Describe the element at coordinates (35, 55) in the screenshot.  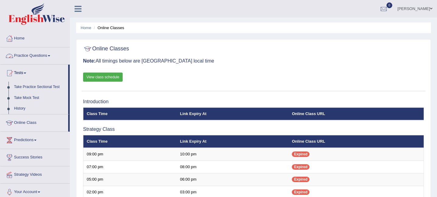
I see `a: Practice Questions` at that location.